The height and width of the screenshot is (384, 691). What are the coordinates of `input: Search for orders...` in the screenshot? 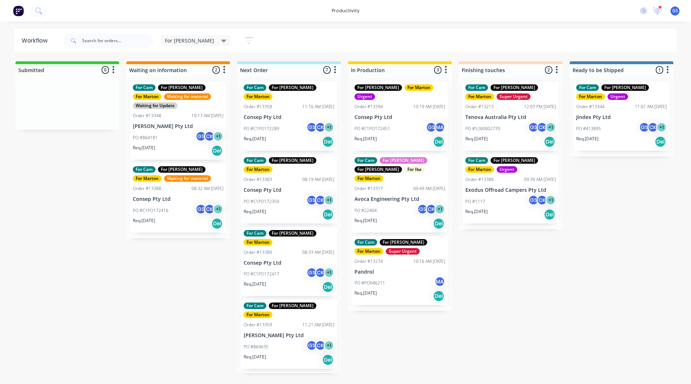 It's located at (118, 41).